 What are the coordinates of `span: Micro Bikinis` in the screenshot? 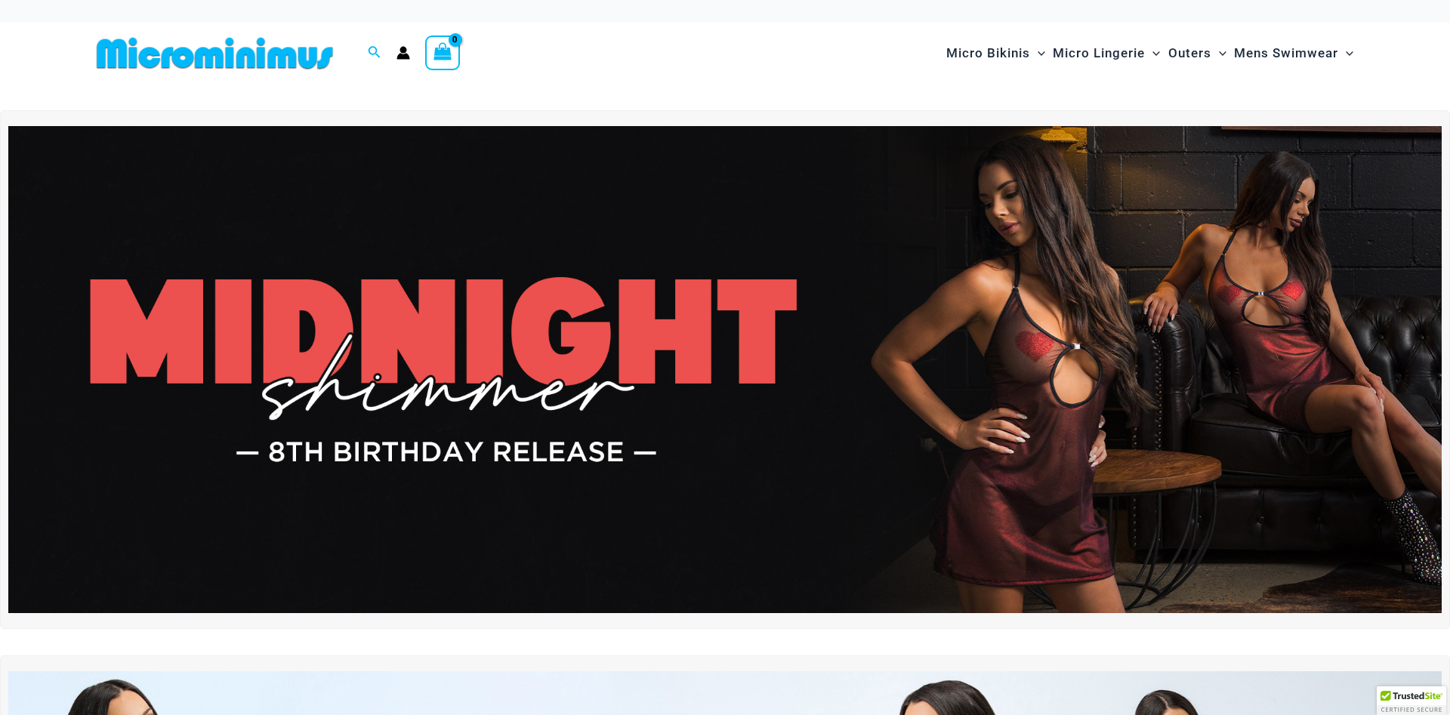 It's located at (988, 53).